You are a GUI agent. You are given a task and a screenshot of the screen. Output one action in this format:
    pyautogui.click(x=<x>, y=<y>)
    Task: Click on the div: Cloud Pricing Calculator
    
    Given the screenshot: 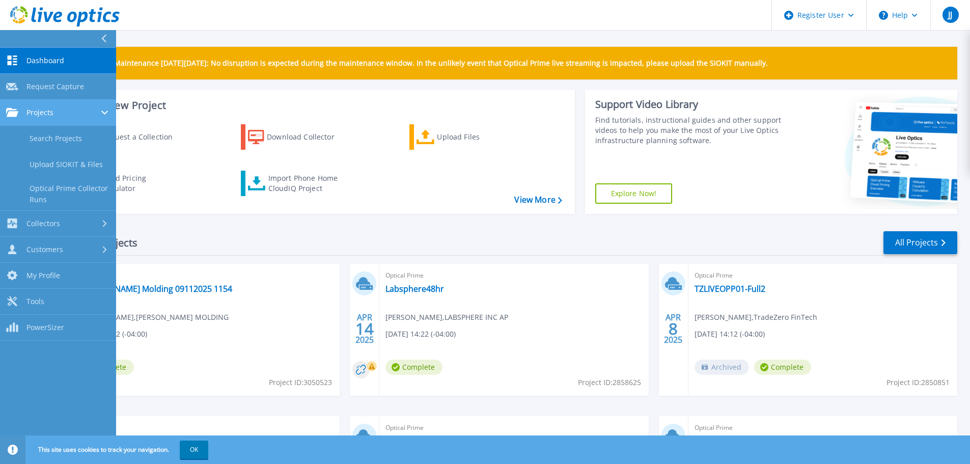 What is the action you would take?
    pyautogui.click(x=140, y=183)
    